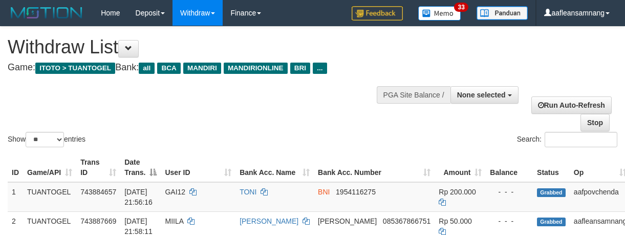 The height and width of the screenshot is (235, 625). Describe the element at coordinates (572, 105) in the screenshot. I see `a: Run Auto-Refresh` at that location.